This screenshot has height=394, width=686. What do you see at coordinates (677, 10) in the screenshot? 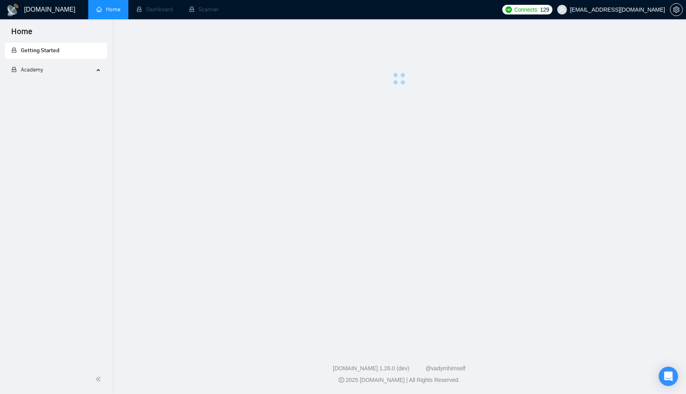
I see `span: setting` at bounding box center [677, 10].